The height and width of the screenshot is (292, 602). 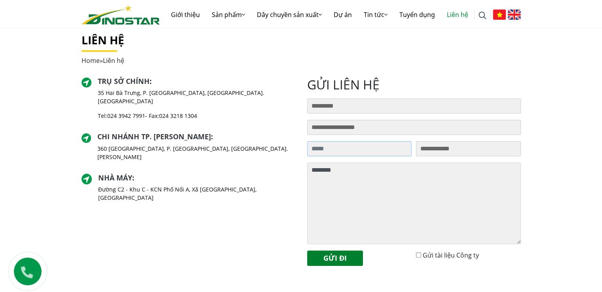 I want to click on img: search, so click(x=482, y=15).